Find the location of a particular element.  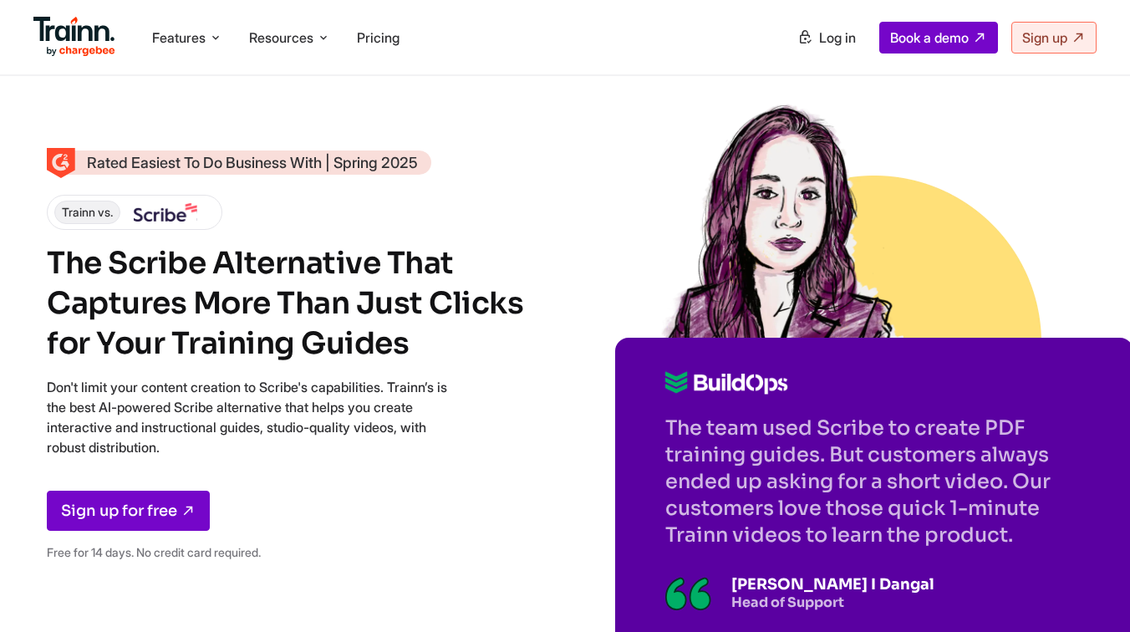

span: Sign up is located at coordinates (1044, 38).